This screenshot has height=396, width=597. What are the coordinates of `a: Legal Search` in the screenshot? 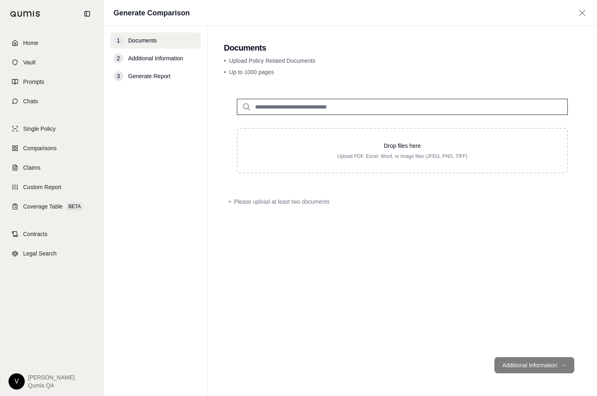 It's located at (52, 254).